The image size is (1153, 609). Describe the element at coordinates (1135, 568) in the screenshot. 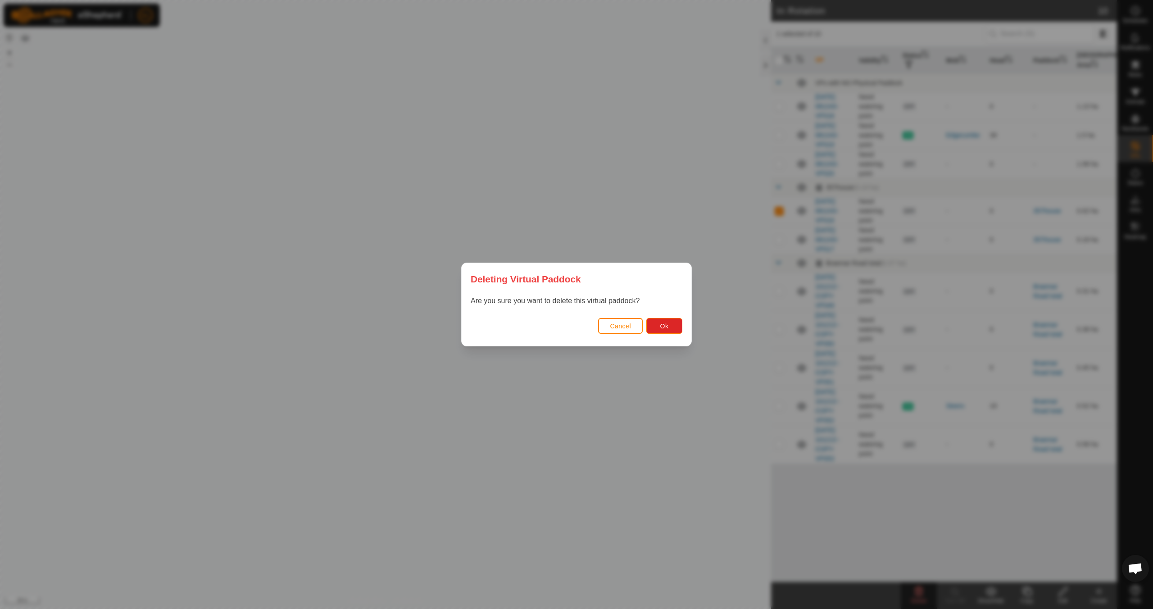

I see `div: Open chat` at that location.